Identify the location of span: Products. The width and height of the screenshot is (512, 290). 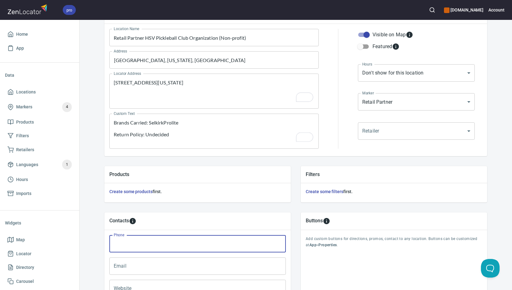
(25, 122).